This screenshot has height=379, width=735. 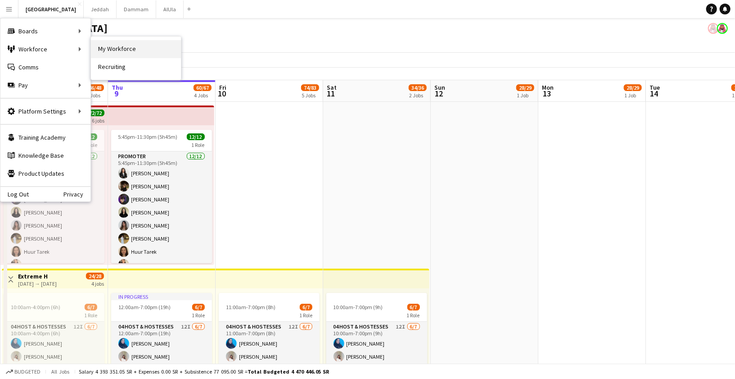 What do you see at coordinates (45, 137) in the screenshot?
I see `a: Training Academy` at bounding box center [45, 137].